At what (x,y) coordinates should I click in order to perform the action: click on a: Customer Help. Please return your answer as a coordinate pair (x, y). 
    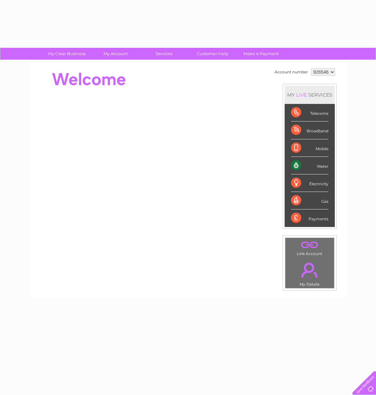
    Looking at the image, I should click on (212, 54).